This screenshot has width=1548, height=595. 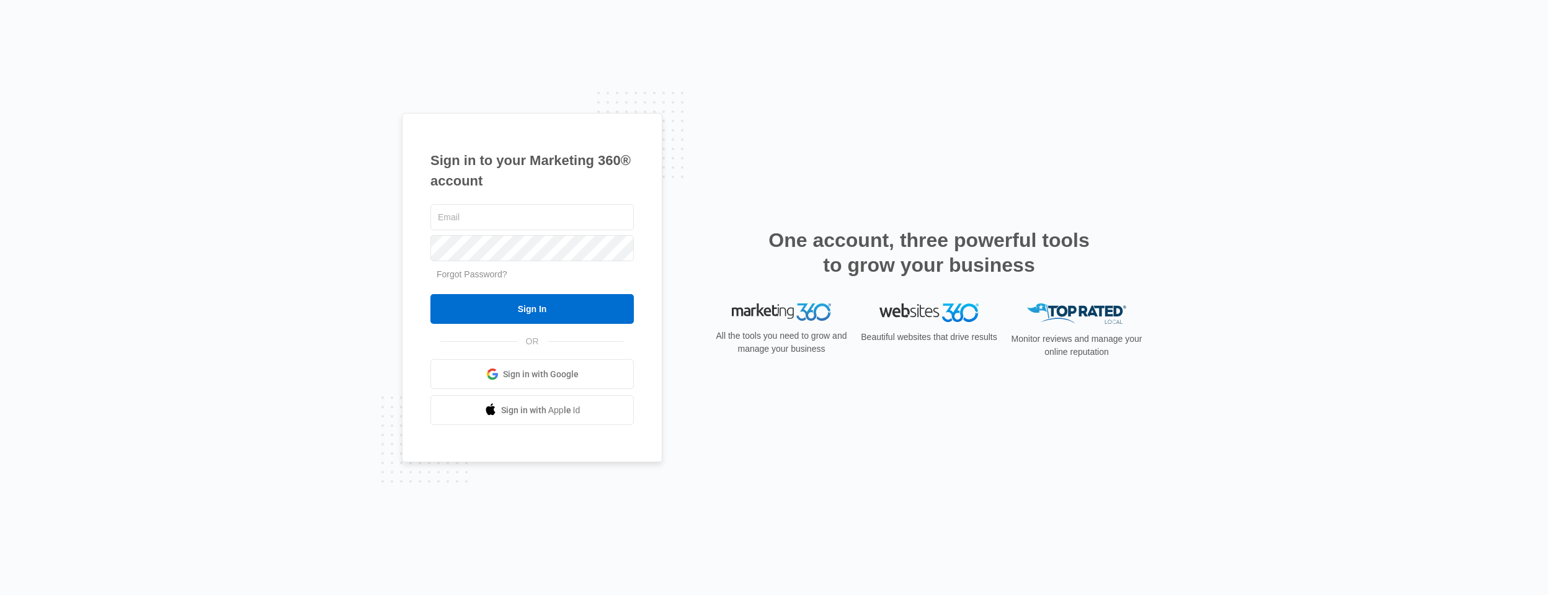 I want to click on a: Sign in with Apple Id, so click(x=532, y=410).